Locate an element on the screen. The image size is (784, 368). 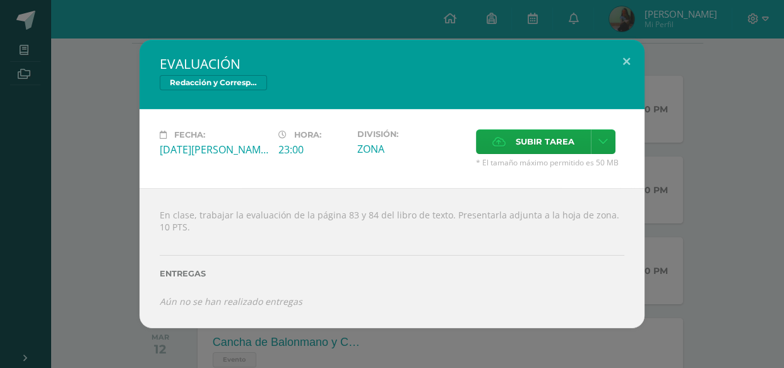
span: Fecha: is located at coordinates (189, 134).